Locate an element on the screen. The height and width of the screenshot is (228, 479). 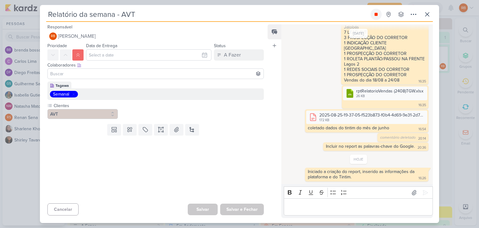
div: Semanal is located at coordinates (61, 94).